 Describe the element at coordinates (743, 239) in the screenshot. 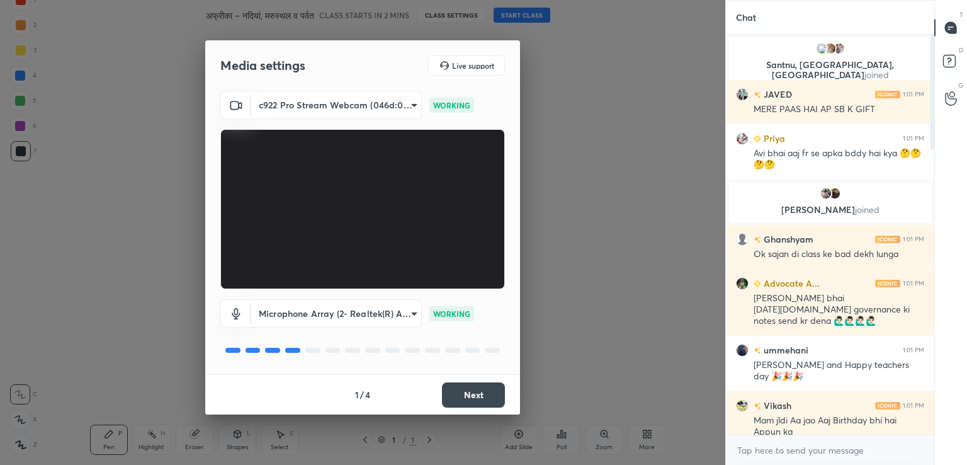

I see `img: default.png` at that location.